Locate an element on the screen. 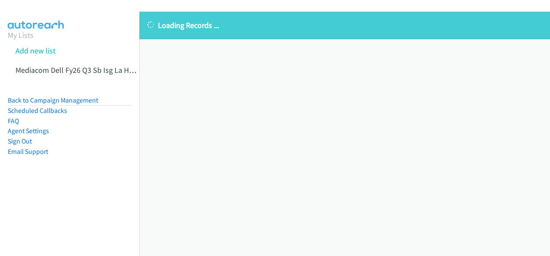  p: Loading Records ... is located at coordinates (345, 25).